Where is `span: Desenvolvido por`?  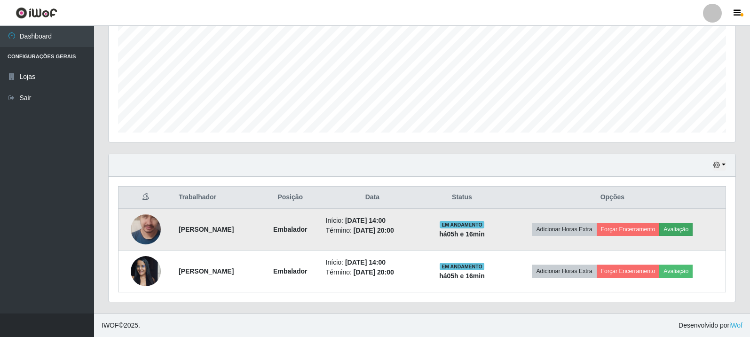
span: Desenvolvido por is located at coordinates (711, 325).